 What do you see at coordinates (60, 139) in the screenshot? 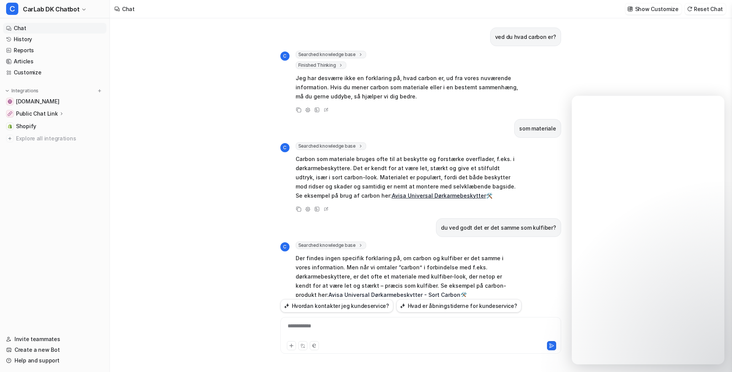
I see `span: Explore all integrations` at bounding box center [60, 139].